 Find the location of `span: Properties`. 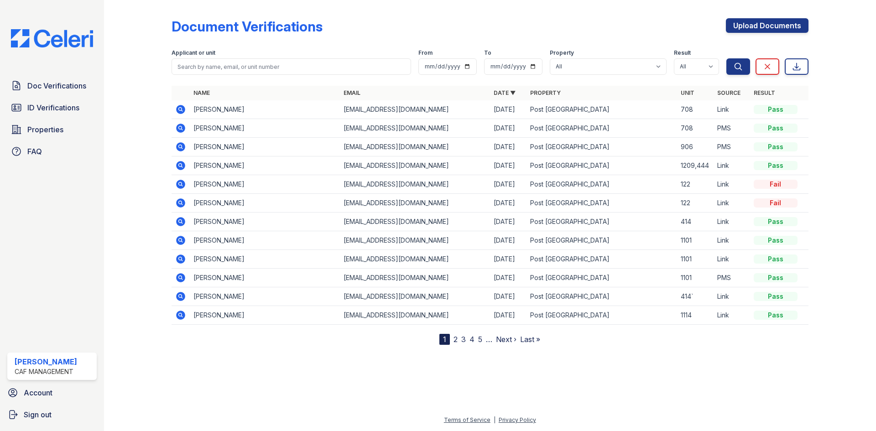

span: Properties is located at coordinates (45, 130).